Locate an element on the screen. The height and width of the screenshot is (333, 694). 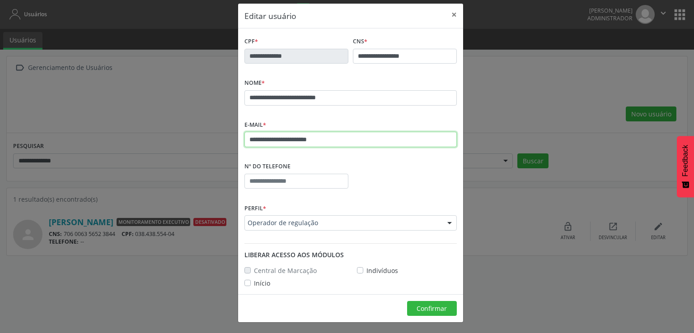
span: Confirmar is located at coordinates (431, 309).